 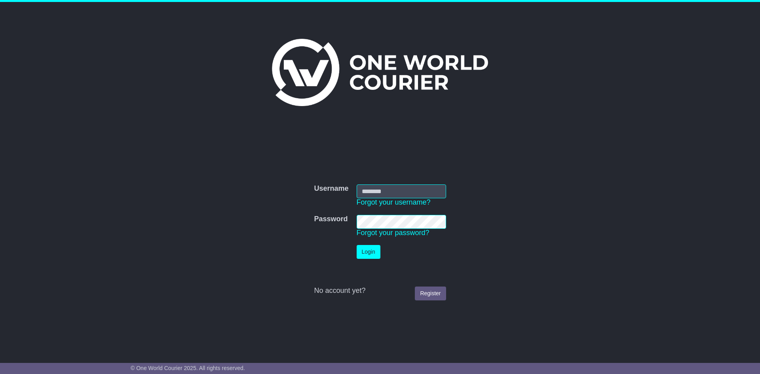 I want to click on label: Password, so click(x=331, y=219).